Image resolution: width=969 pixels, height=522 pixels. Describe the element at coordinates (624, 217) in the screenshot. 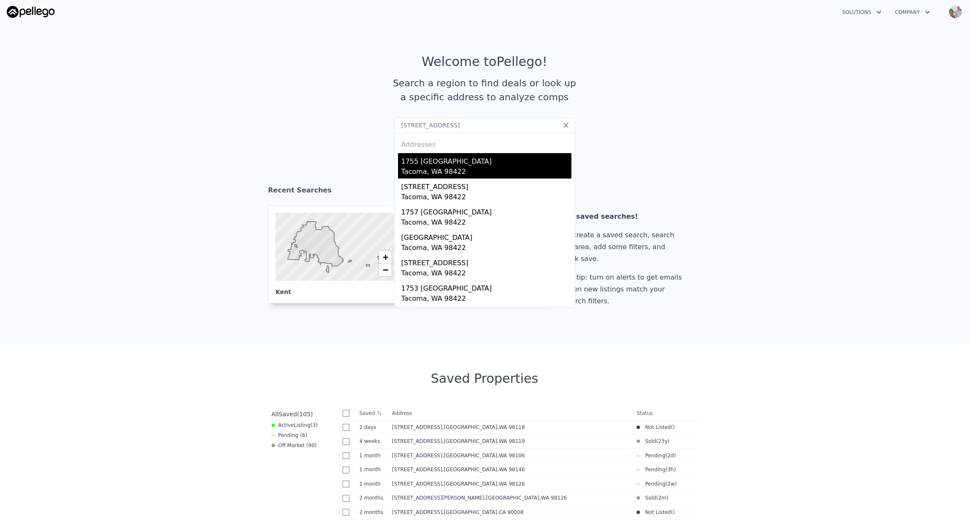

I see `div: No saved searches!` at that location.